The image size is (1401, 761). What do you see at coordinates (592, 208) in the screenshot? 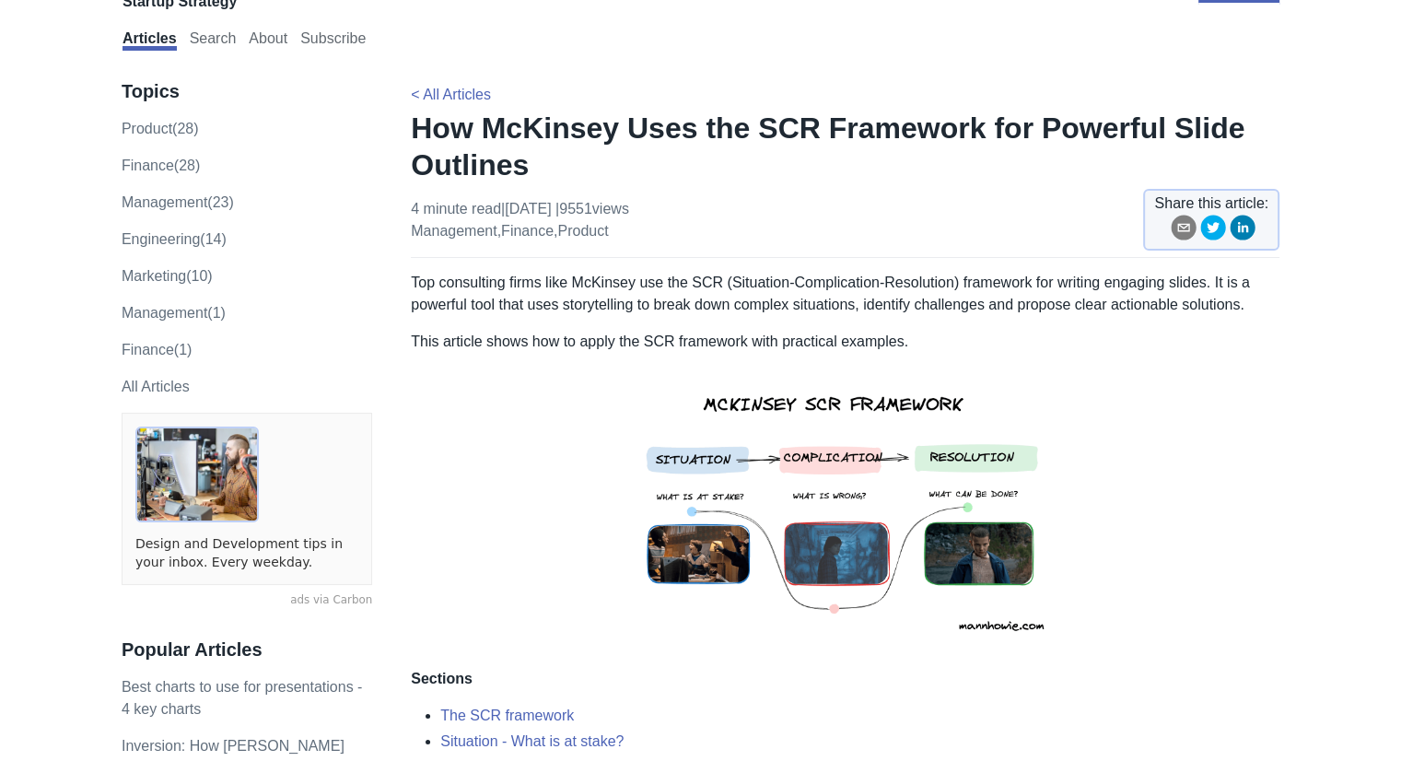
I see `span: | 9551 views` at bounding box center [592, 208].